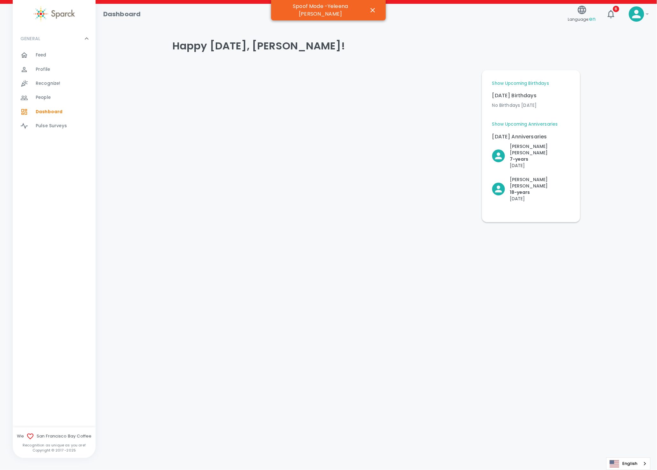  What do you see at coordinates (54, 14) in the screenshot?
I see `img: Sparck logo` at bounding box center [54, 14].